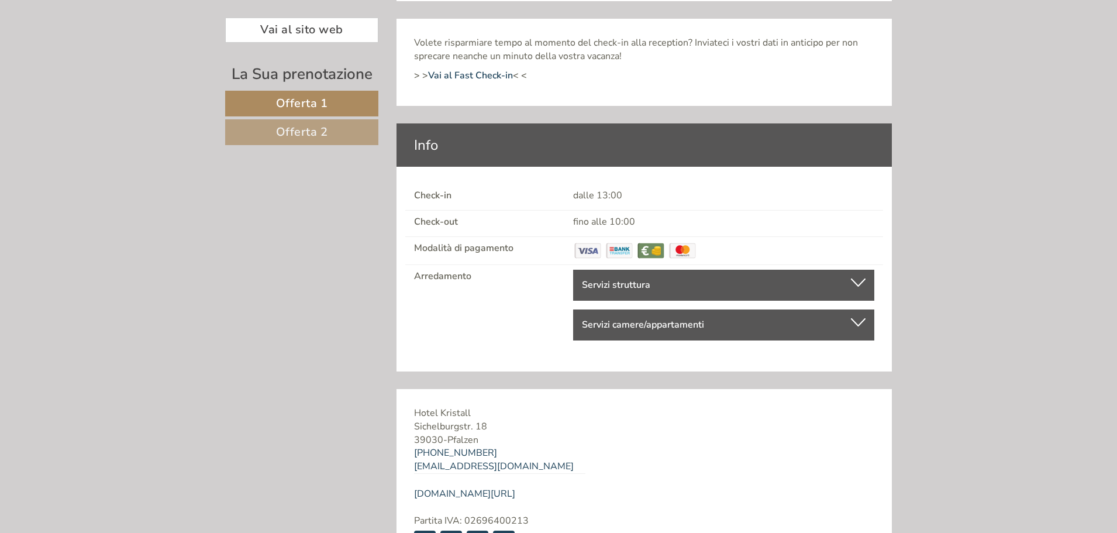 This screenshot has width=1117, height=533. I want to click on img: Maestro, so click(682, 250).